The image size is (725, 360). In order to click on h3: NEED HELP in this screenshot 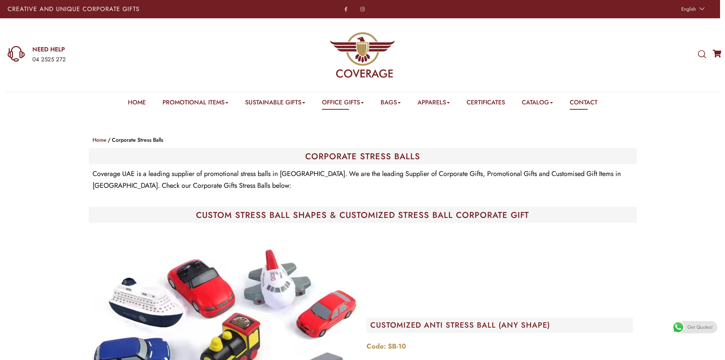, I will do `click(135, 49)`.